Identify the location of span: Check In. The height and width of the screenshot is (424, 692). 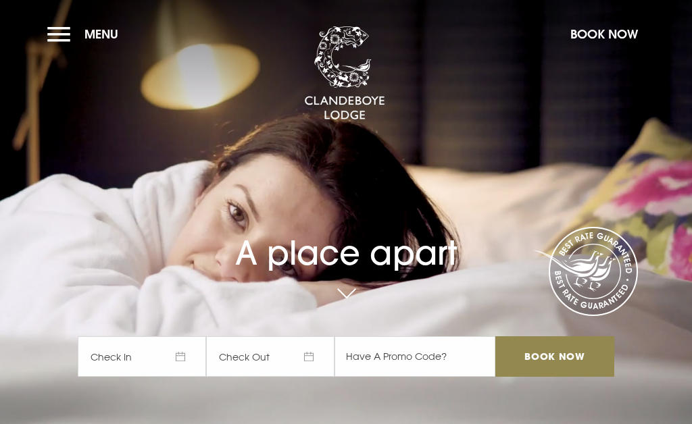
(142, 357).